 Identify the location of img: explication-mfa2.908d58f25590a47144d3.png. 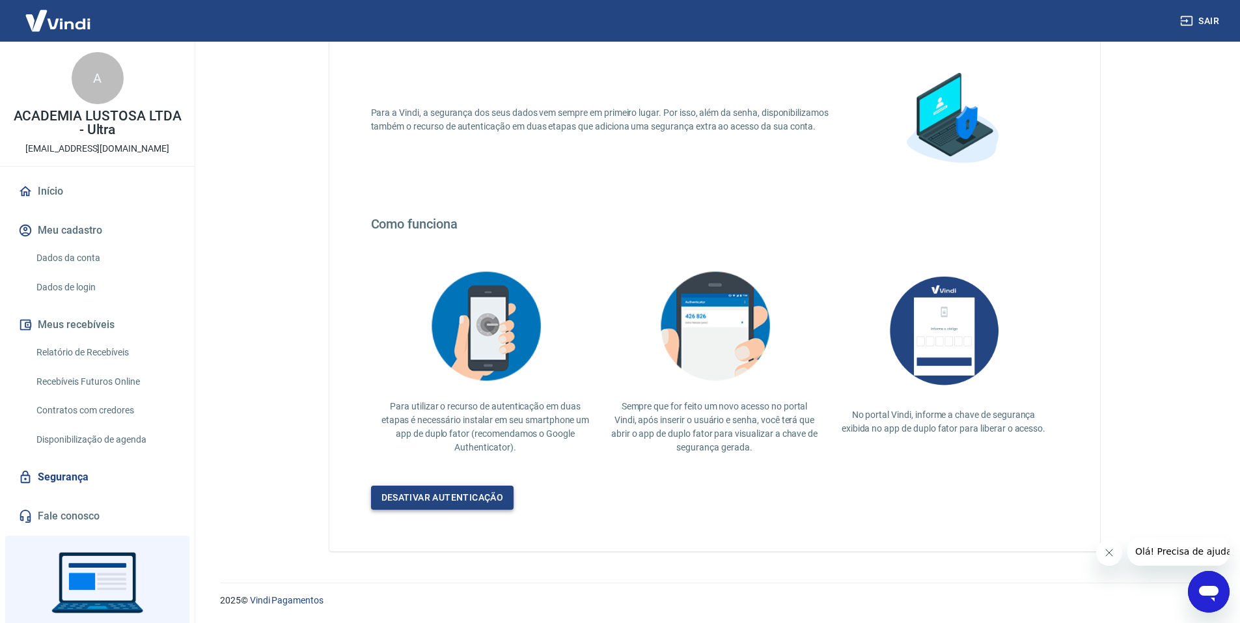
(485, 326).